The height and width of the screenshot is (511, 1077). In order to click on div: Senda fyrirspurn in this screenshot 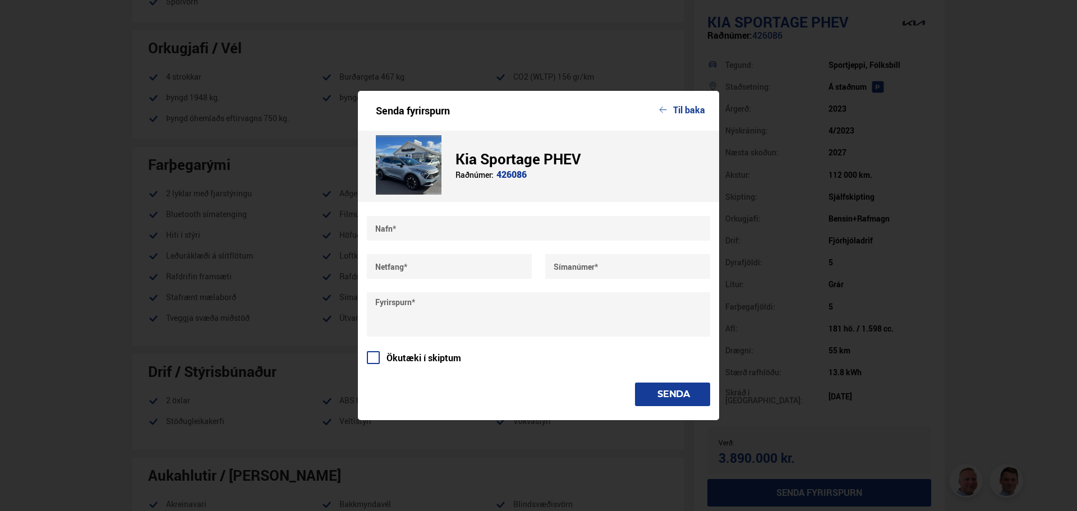, I will do `click(413, 111)`.